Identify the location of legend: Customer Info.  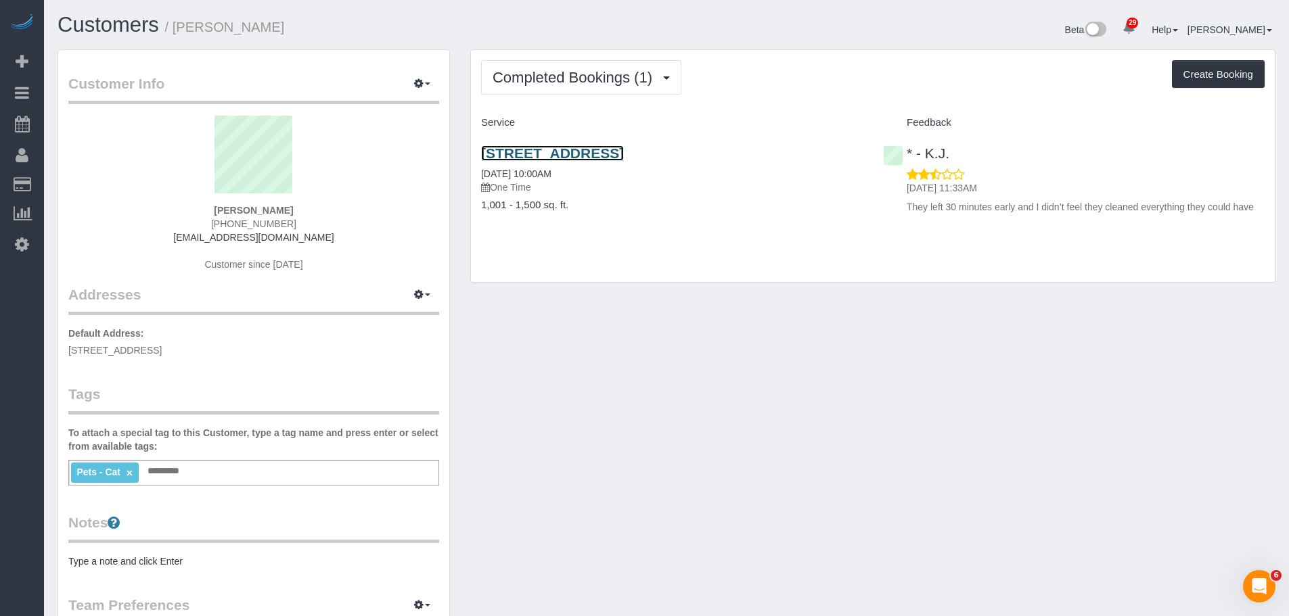
(254, 89).